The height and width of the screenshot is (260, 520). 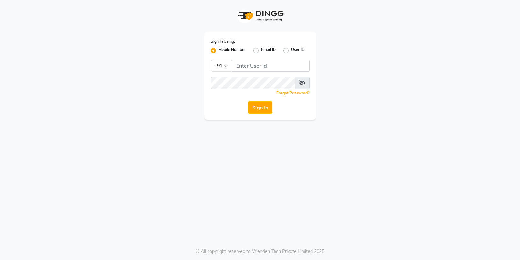 I want to click on img: logo1.svg, so click(x=260, y=16).